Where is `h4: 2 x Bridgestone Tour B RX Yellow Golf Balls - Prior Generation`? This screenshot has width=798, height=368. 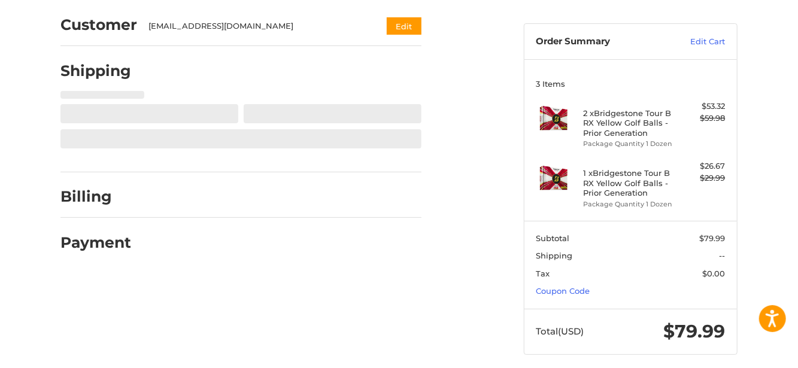 h4: 2 x Bridgestone Tour B RX Yellow Golf Balls - Prior Generation is located at coordinates (629, 123).